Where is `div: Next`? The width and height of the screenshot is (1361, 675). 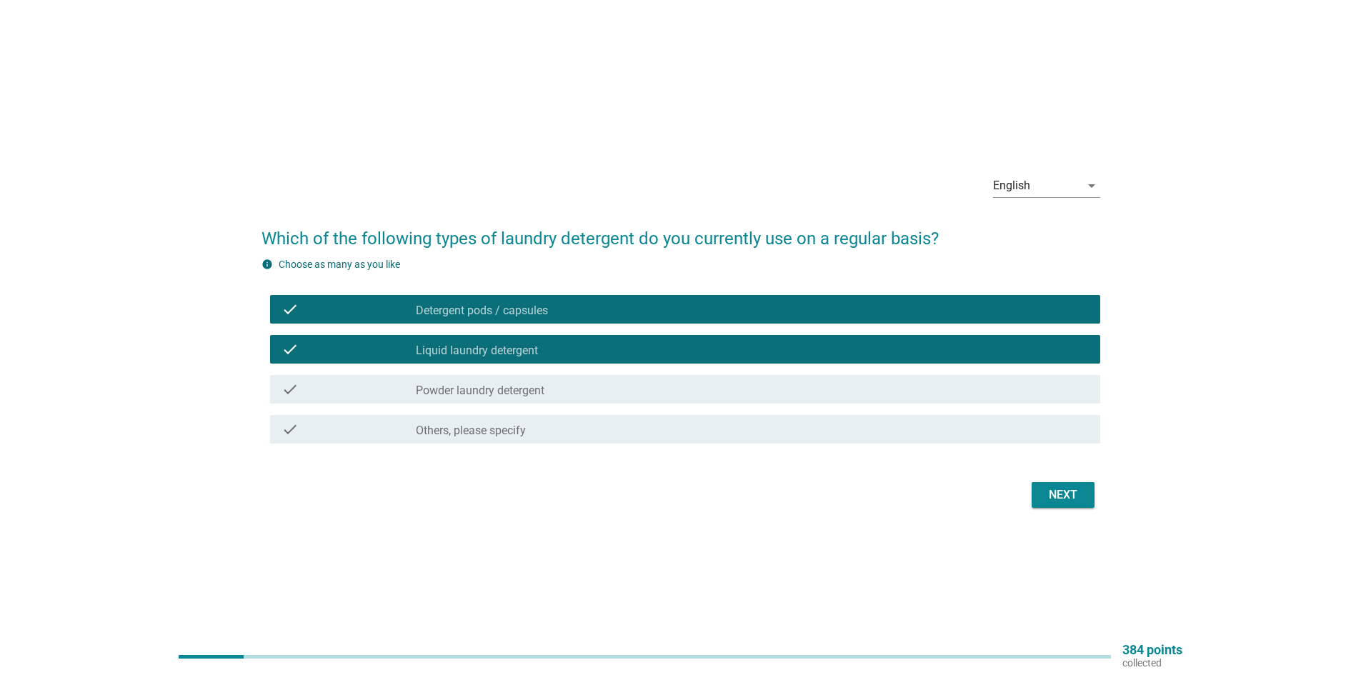
div: Next is located at coordinates (1063, 495).